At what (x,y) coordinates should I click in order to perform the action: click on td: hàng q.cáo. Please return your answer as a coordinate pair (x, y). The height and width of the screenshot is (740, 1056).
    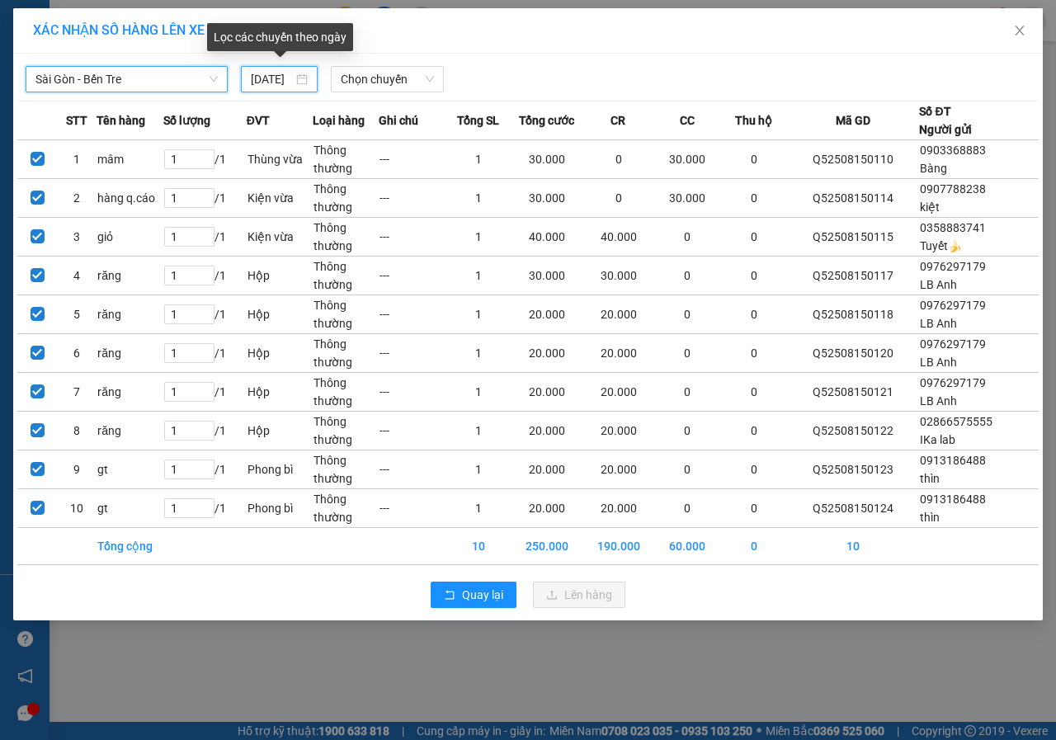
    Looking at the image, I should click on (130, 198).